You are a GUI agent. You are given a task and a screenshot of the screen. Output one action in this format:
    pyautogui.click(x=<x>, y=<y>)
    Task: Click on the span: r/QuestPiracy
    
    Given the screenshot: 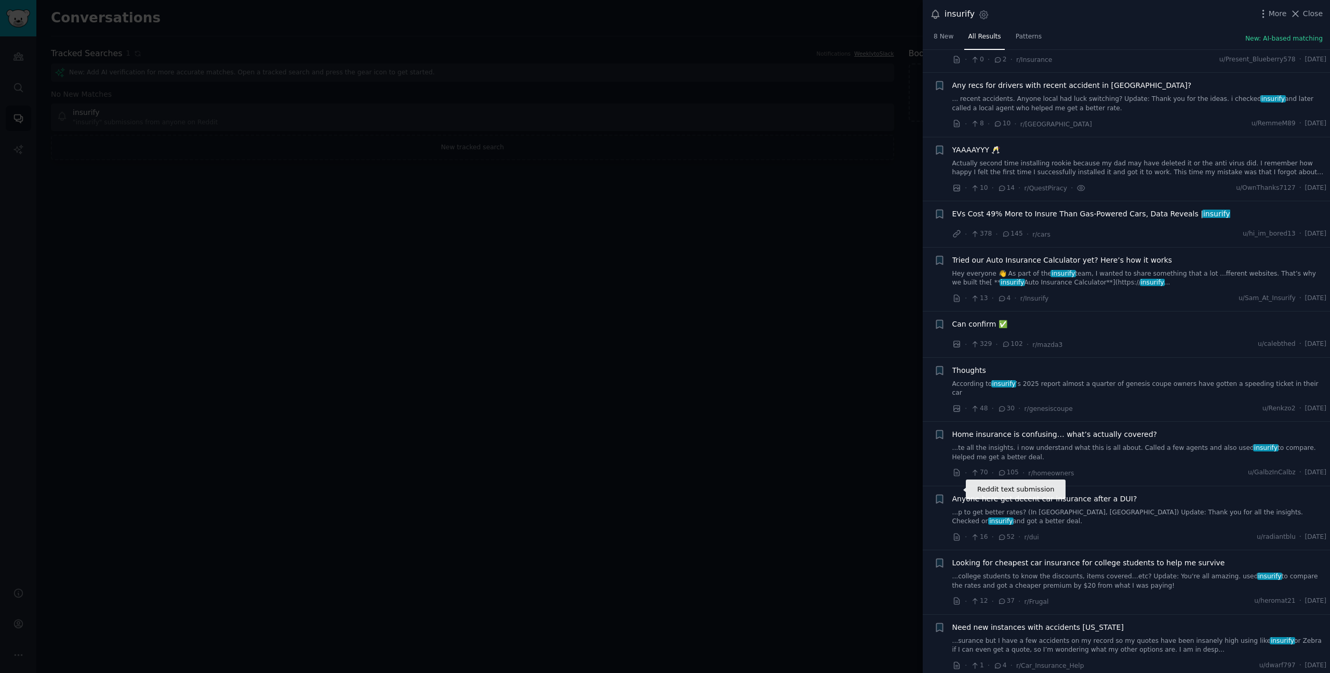 What is the action you would take?
    pyautogui.click(x=1046, y=188)
    